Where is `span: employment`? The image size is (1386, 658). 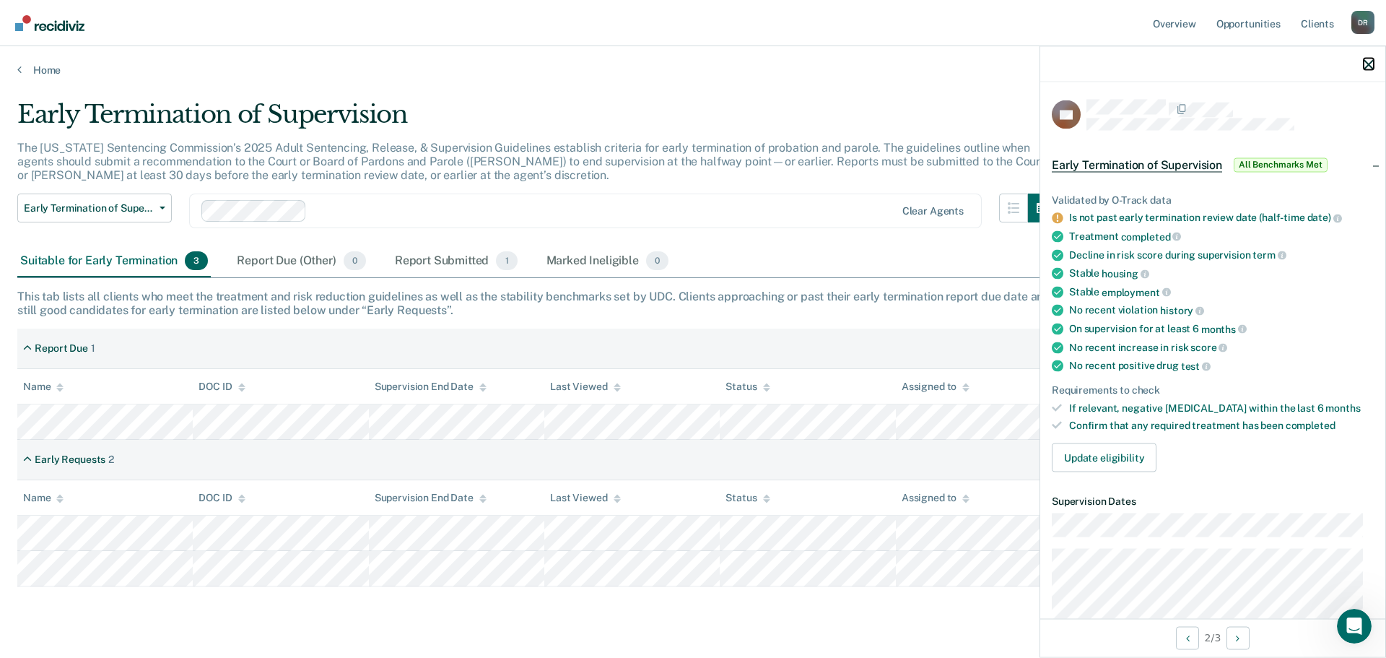 span: employment is located at coordinates (1136, 292).